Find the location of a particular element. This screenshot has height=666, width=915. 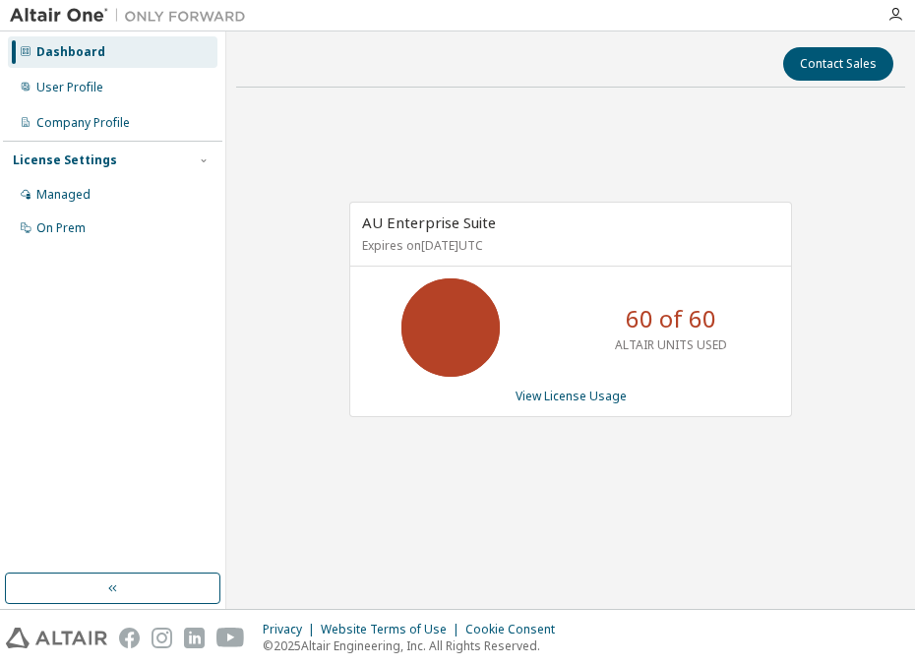

button: Contact Sales is located at coordinates (838, 64).